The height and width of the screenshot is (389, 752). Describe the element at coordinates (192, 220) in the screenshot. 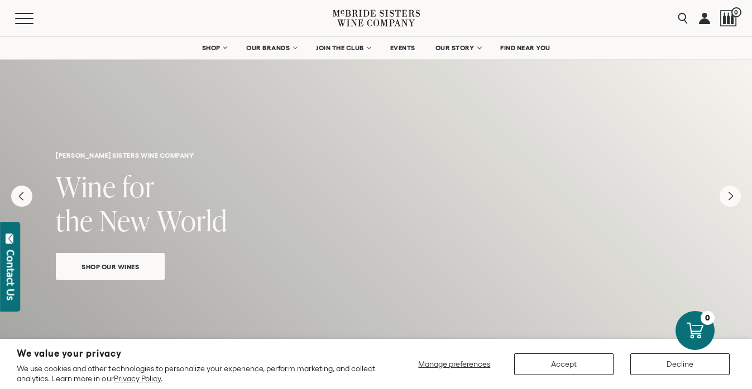

I see `span: World` at that location.